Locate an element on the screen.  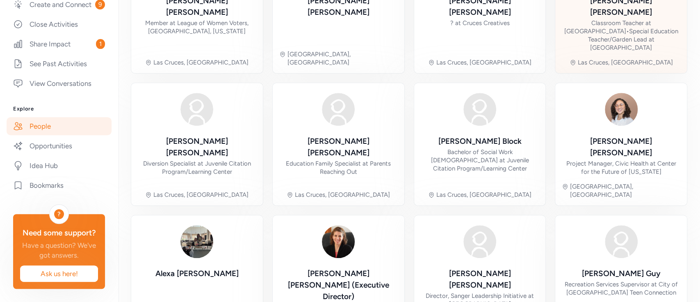
div: Diversion Specialist at Juvenile Citation Program/Learning Center is located at coordinates (197, 167).